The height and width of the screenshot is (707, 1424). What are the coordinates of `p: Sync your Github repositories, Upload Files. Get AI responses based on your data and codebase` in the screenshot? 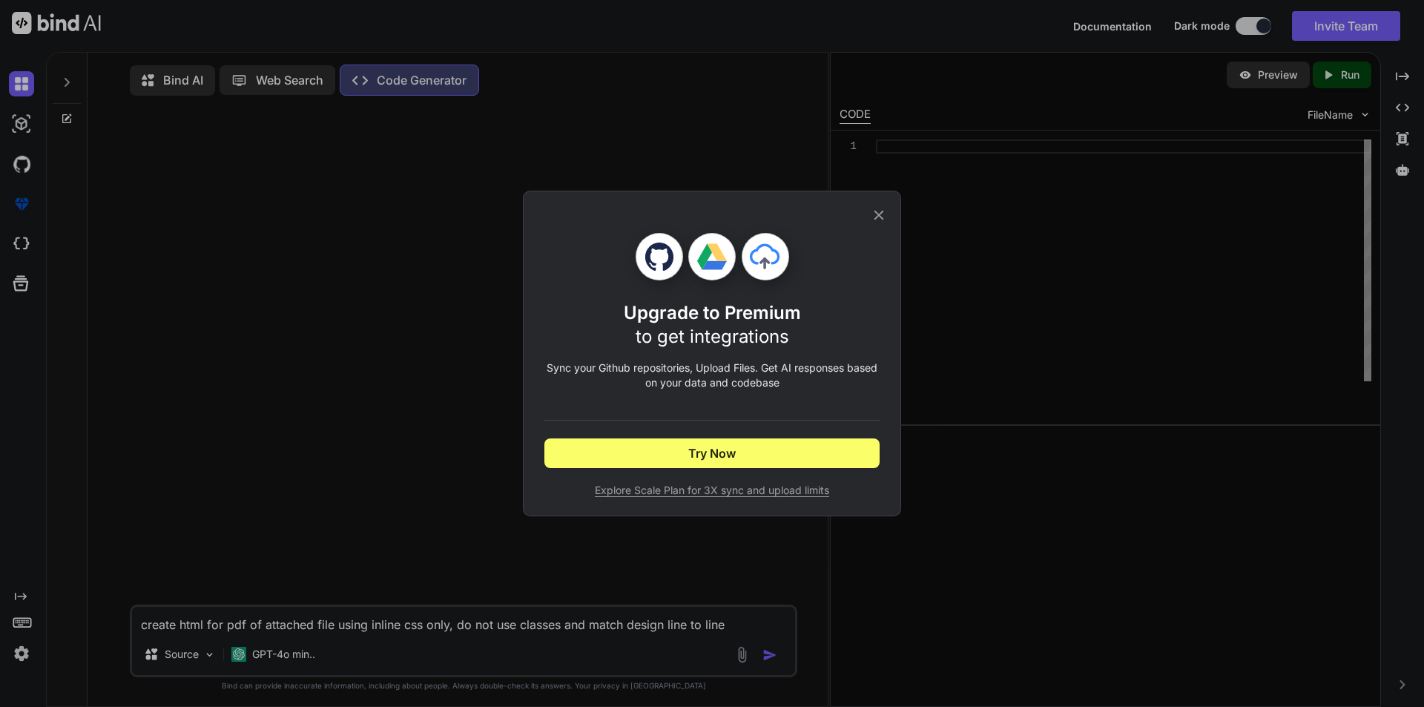 It's located at (712, 375).